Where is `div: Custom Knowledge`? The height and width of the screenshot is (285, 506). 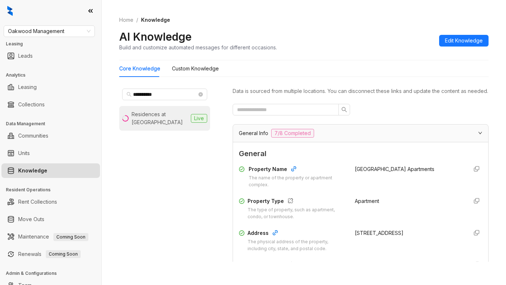 div: Custom Knowledge is located at coordinates (195, 69).